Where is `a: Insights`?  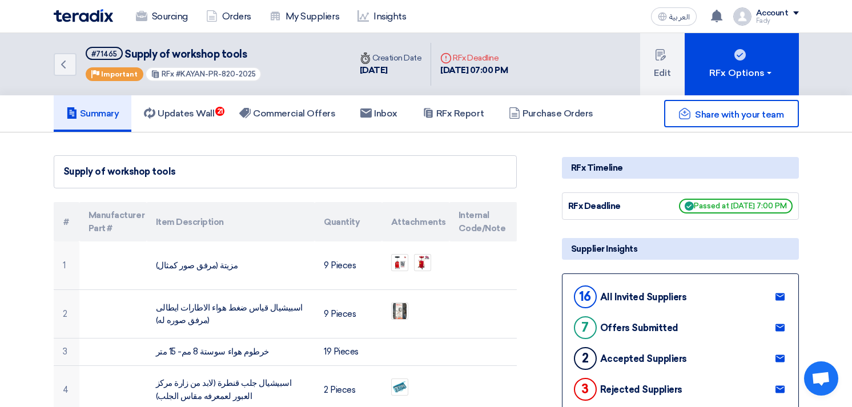
a: Insights is located at coordinates (381, 17).